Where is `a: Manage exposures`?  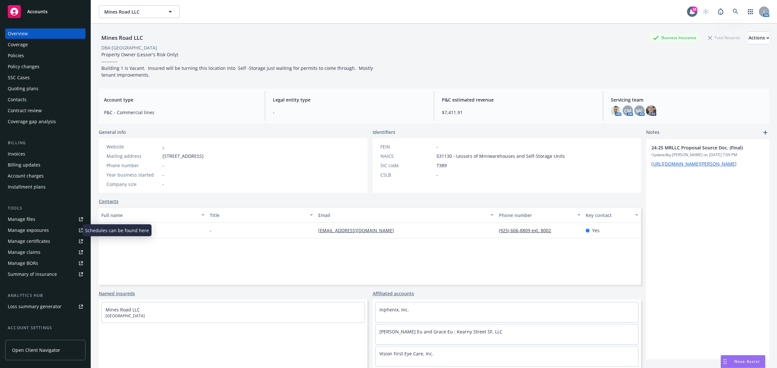 a: Manage exposures is located at coordinates (45, 230).